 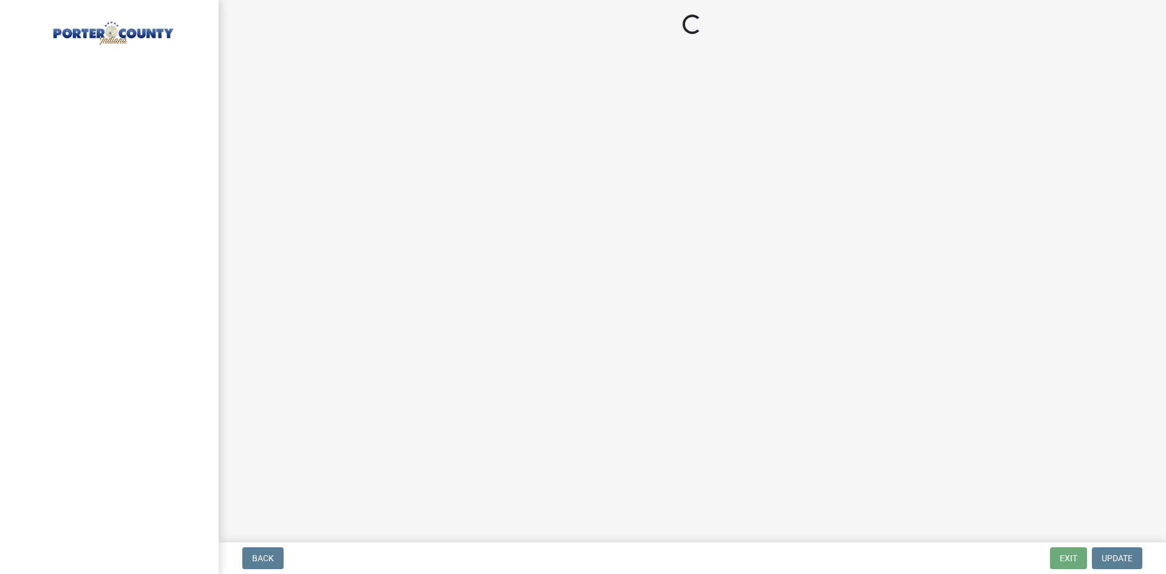 What do you see at coordinates (112, 30) in the screenshot?
I see `img: Porter County, Indiana` at bounding box center [112, 30].